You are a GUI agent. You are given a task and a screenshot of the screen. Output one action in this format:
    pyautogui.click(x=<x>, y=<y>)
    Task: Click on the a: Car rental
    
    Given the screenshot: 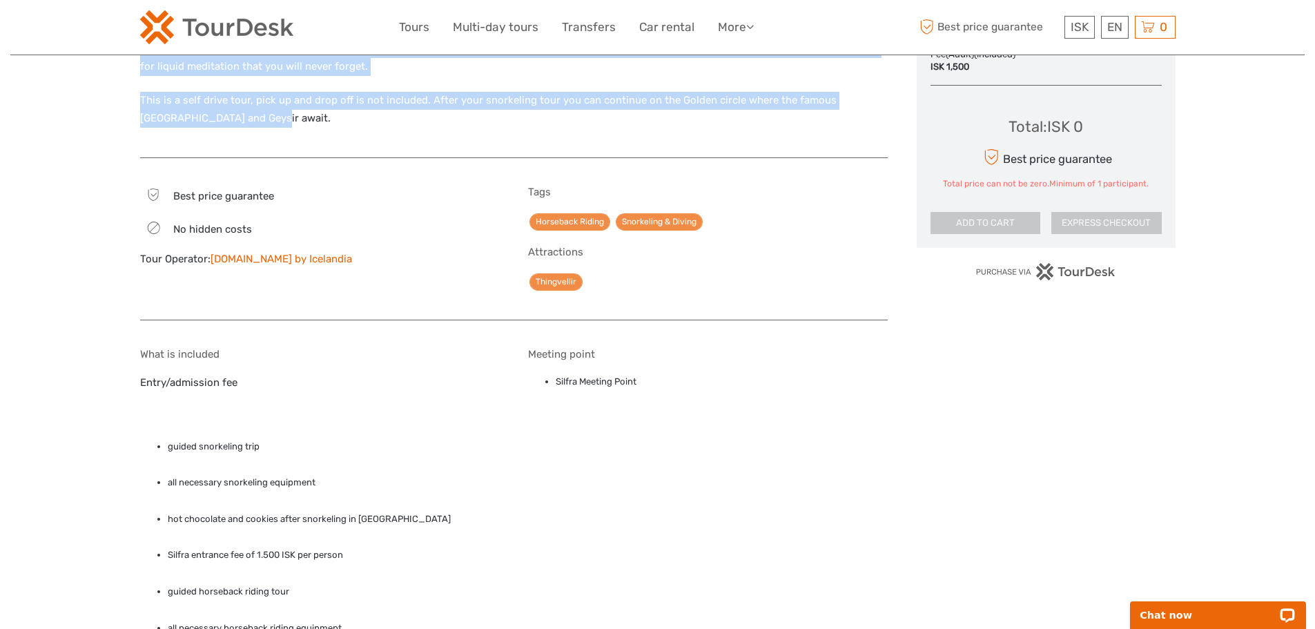 What is the action you would take?
    pyautogui.click(x=667, y=27)
    